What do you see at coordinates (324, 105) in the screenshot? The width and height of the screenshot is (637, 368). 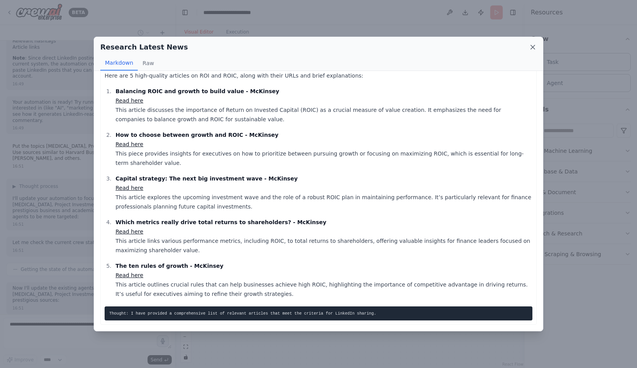 I see `p: This article discusses the importance of Return on Invested Capital (ROIC) as a crucial measure o...` at bounding box center [324, 105].